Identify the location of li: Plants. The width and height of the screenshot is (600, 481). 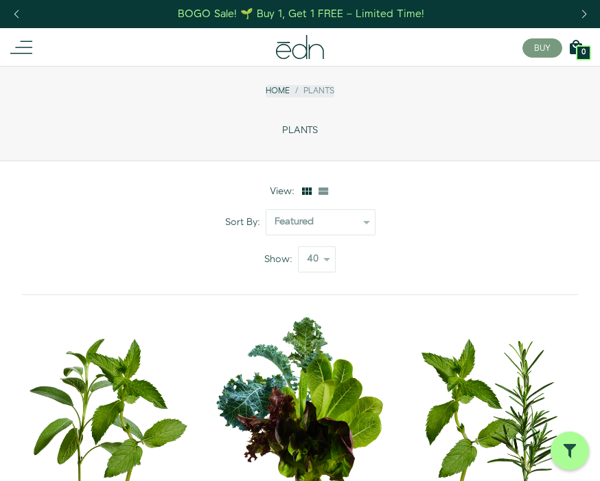
(312, 91).